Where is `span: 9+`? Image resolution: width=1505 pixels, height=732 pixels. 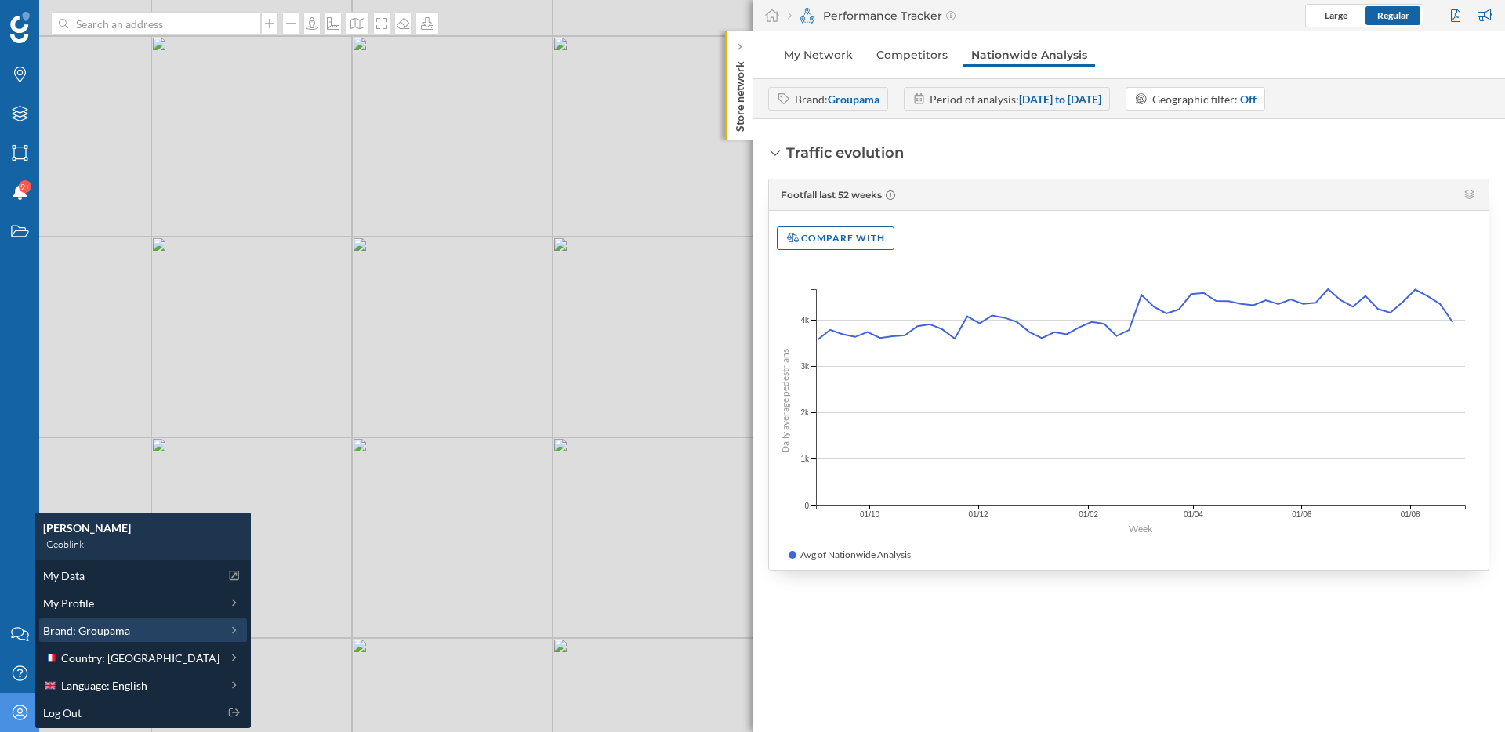
span: 9+ is located at coordinates (25, 186).